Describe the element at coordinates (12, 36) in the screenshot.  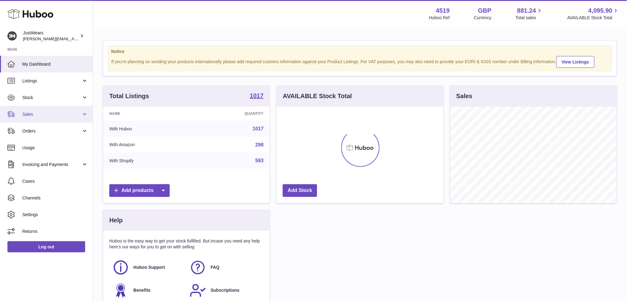
I see `img: josh@just-wears.com` at that location.